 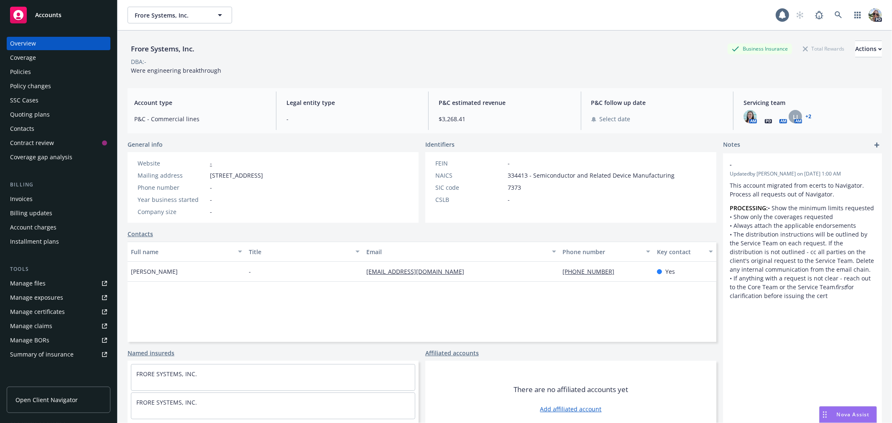 What do you see at coordinates (440, 144) in the screenshot?
I see `span: Identifiers` at bounding box center [440, 144].